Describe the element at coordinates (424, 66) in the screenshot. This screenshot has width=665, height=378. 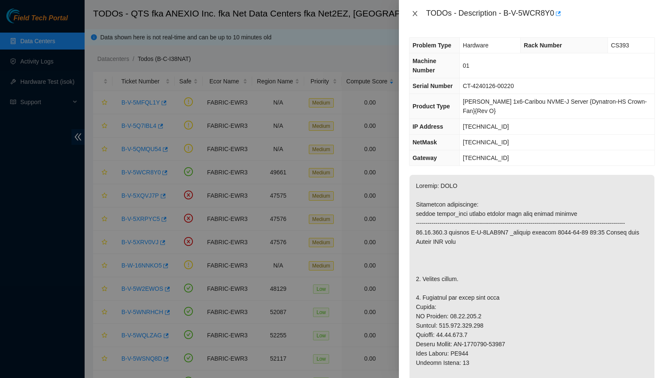
I see `span: Machine Number` at that location.